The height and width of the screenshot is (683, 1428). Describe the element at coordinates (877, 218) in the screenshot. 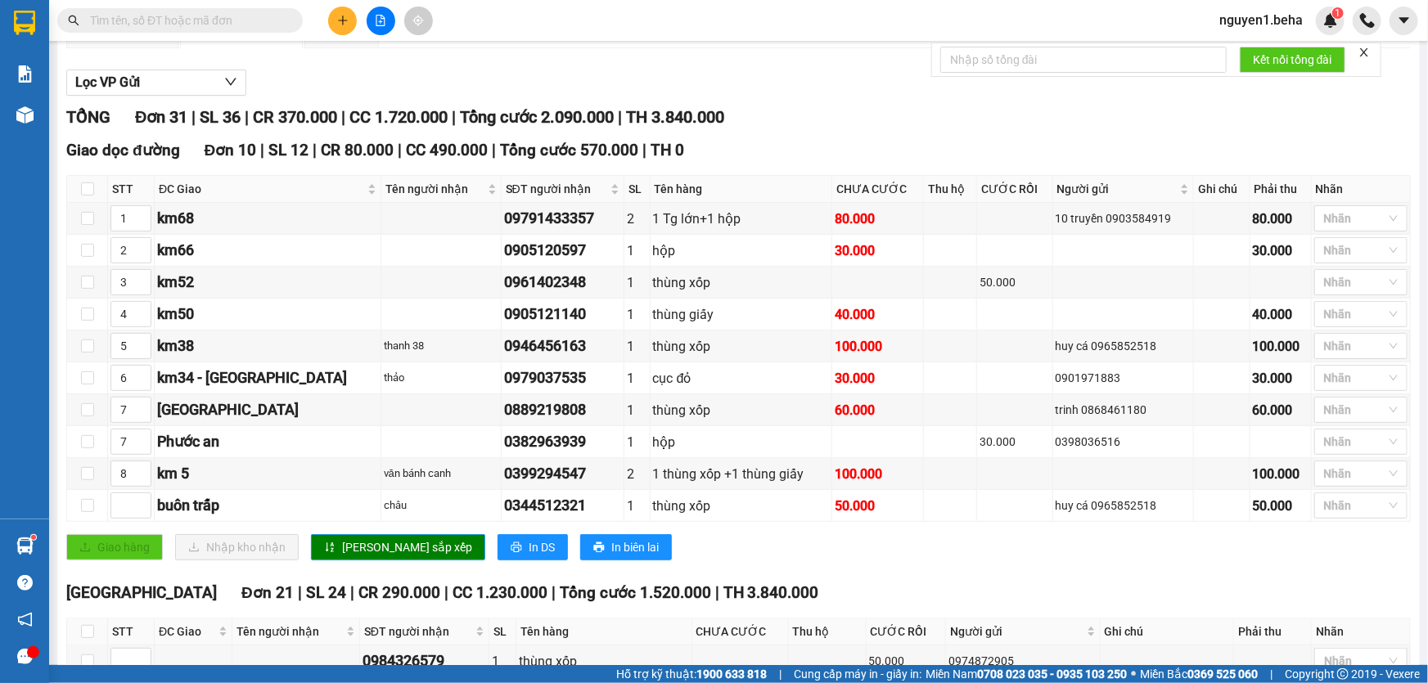

I see `div: 80.000` at that location.